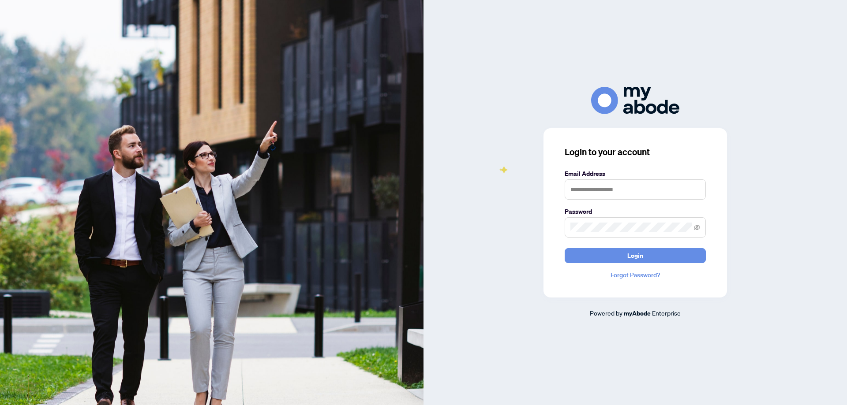  I want to click on h3: Login to your account, so click(635, 152).